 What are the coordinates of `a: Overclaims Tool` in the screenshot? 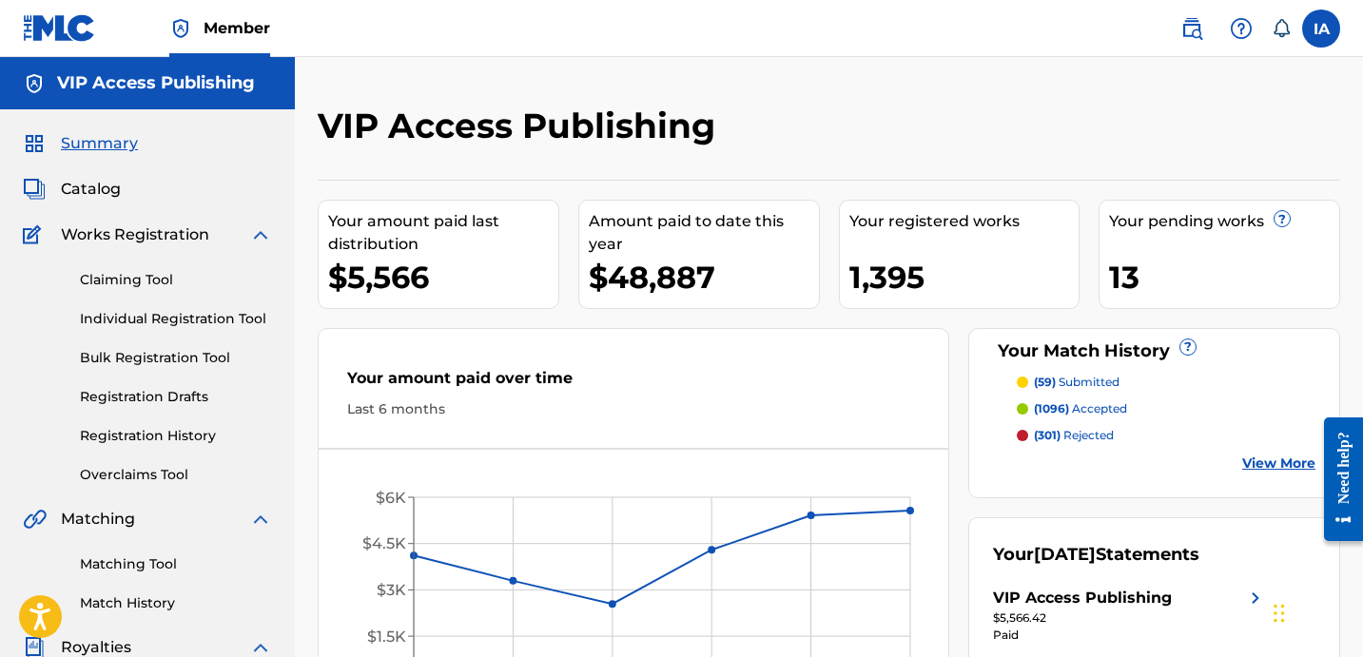 It's located at (176, 475).